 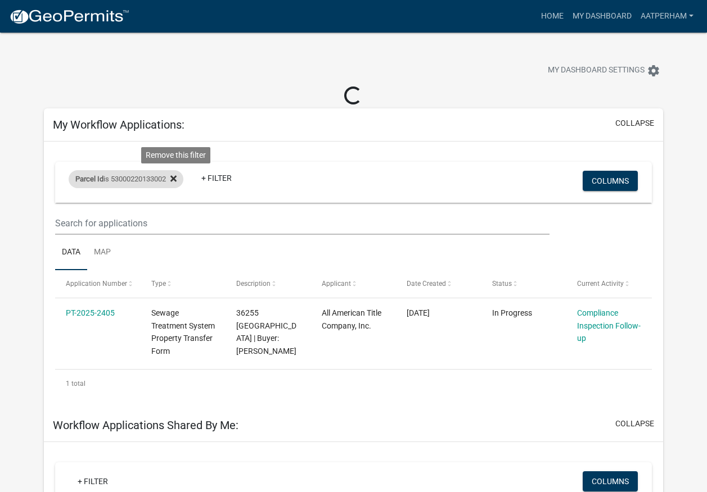 I want to click on datatable-header-cell: Applicant, so click(x=354, y=284).